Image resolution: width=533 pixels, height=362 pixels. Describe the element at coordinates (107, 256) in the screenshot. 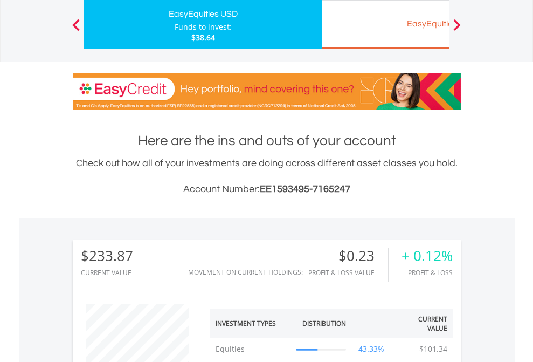

I see `div: $233.87` at that location.